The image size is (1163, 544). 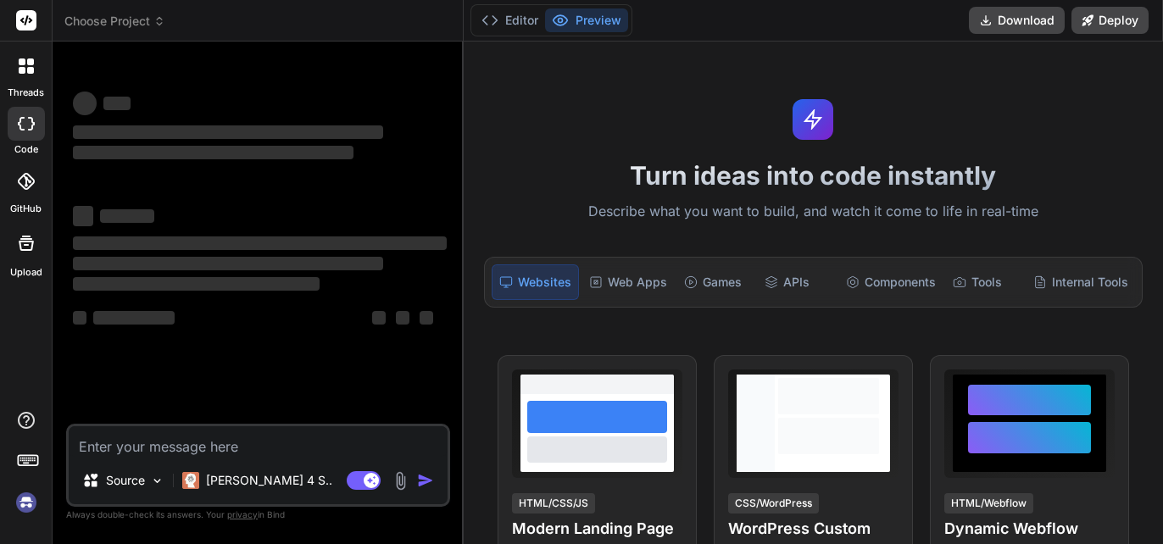 I want to click on span: Choose Project, so click(x=114, y=21).